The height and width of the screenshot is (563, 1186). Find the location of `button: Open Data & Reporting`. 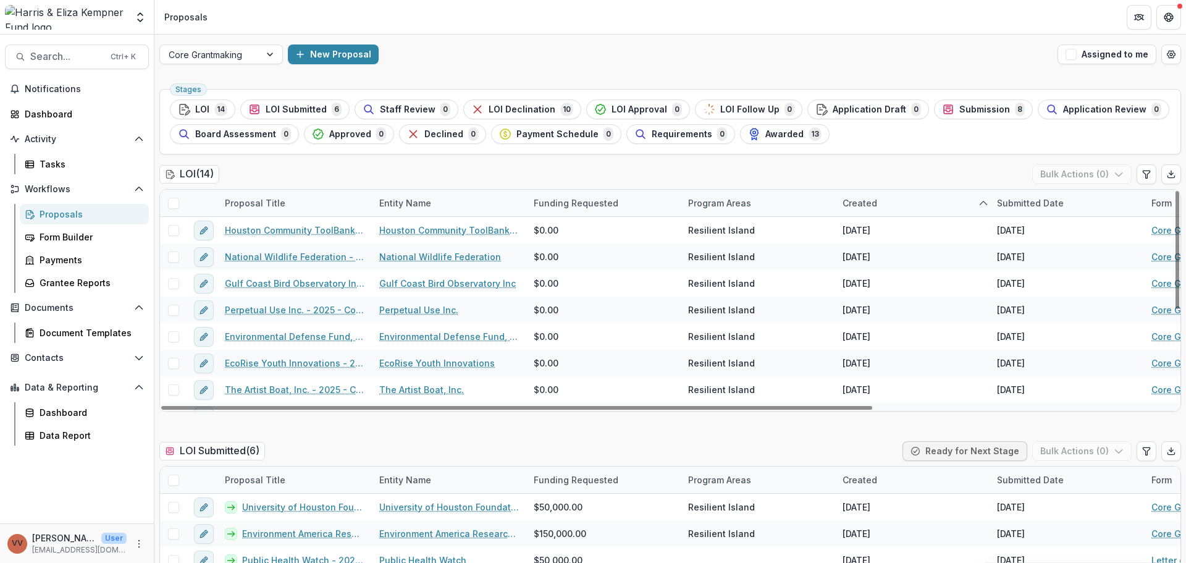

button: Open Data & Reporting is located at coordinates (77, 387).